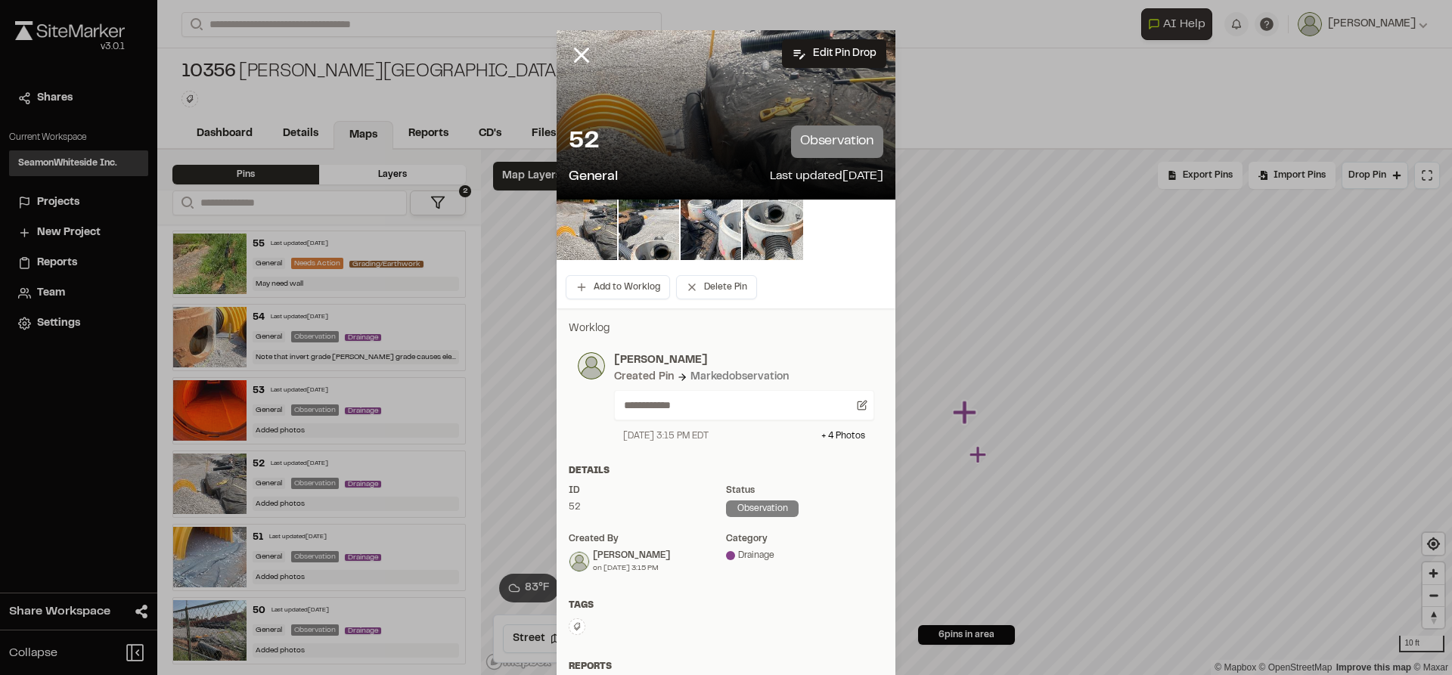  What do you see at coordinates (584, 142) in the screenshot?
I see `p: 52` at bounding box center [584, 142].